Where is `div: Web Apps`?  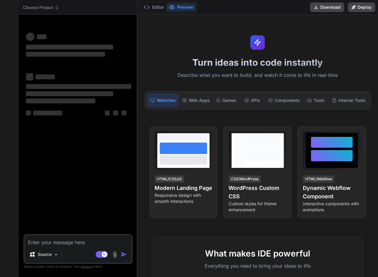 div: Web Apps is located at coordinates (196, 100).